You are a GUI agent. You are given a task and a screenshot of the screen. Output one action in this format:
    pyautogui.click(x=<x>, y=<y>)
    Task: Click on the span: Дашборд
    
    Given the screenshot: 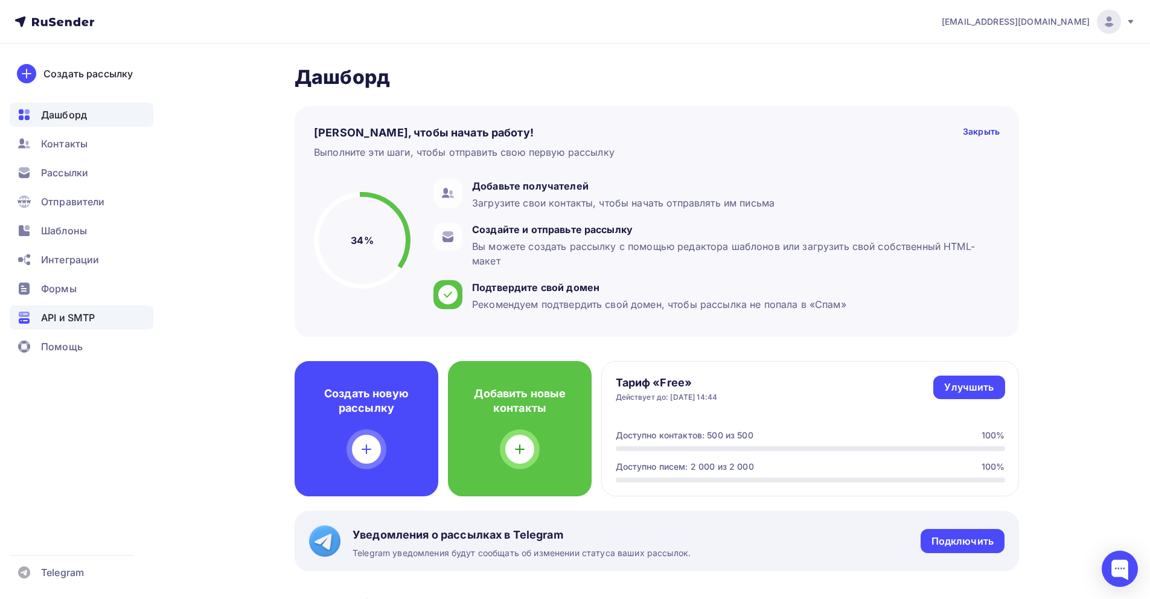 What is the action you would take?
    pyautogui.click(x=64, y=115)
    